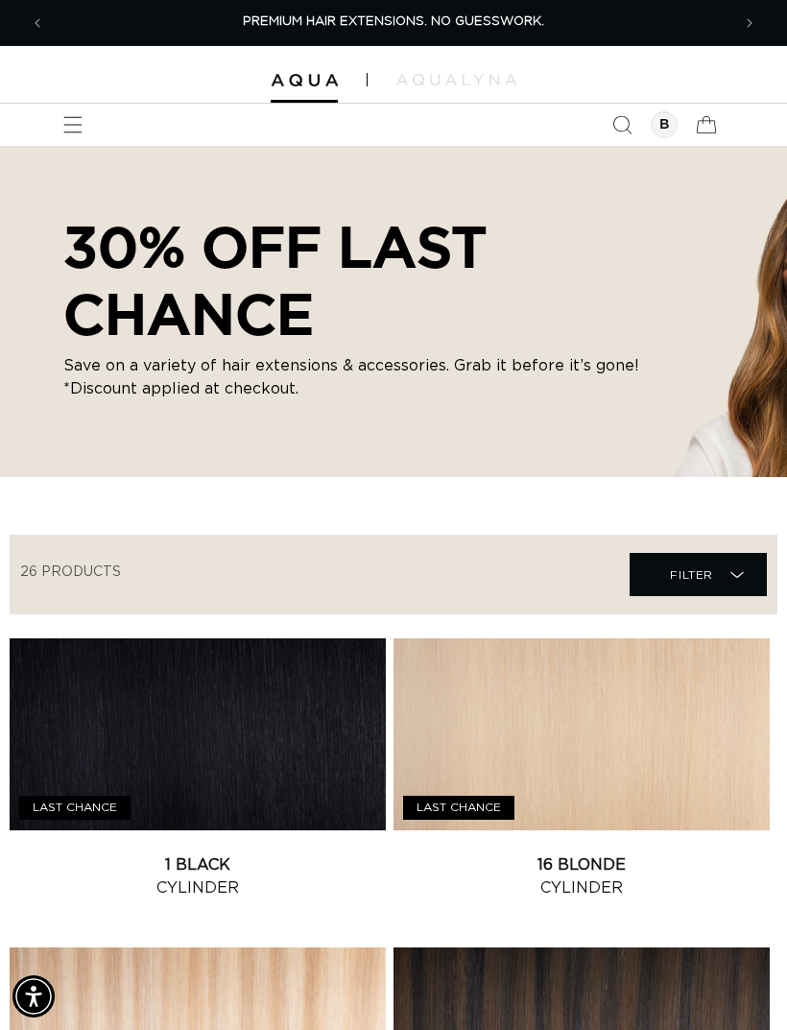 This screenshot has height=1030, width=787. Describe the element at coordinates (198, 877) in the screenshot. I see `a: 1 Black Cylinder` at that location.